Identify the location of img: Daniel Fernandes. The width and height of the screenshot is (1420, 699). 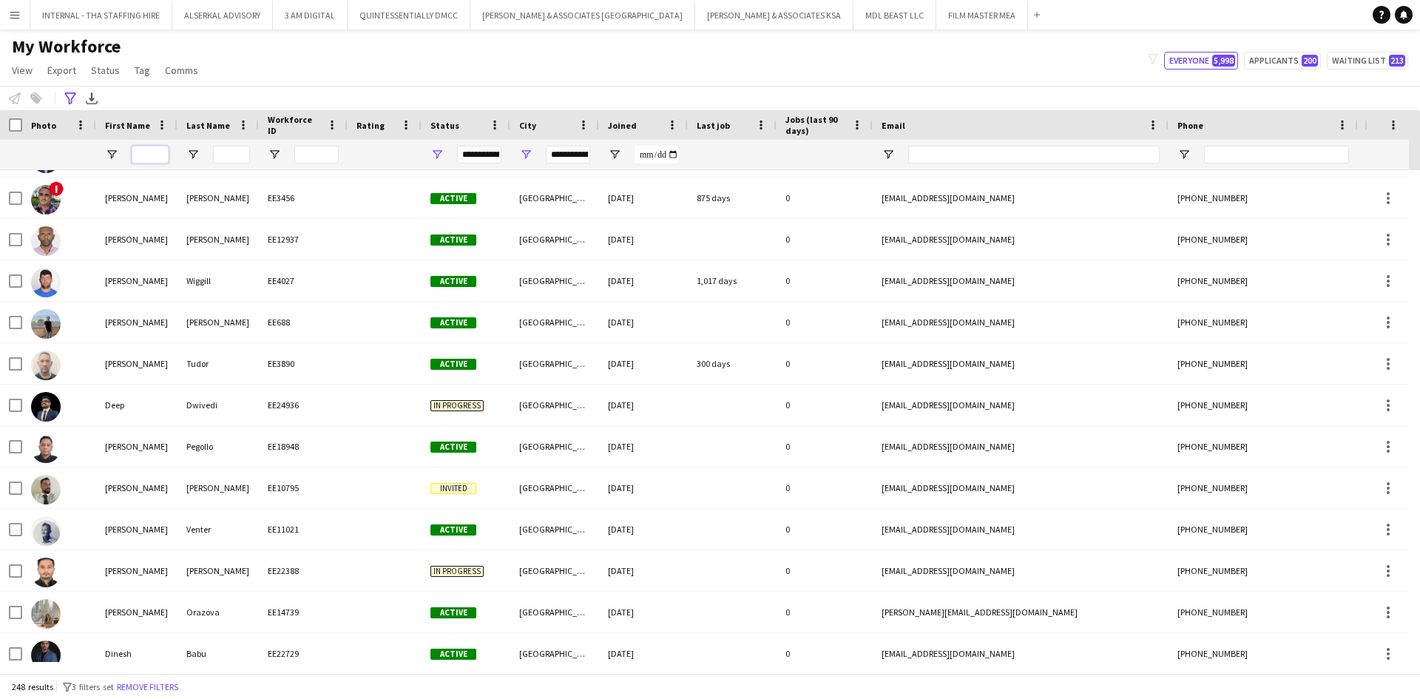
(46, 241).